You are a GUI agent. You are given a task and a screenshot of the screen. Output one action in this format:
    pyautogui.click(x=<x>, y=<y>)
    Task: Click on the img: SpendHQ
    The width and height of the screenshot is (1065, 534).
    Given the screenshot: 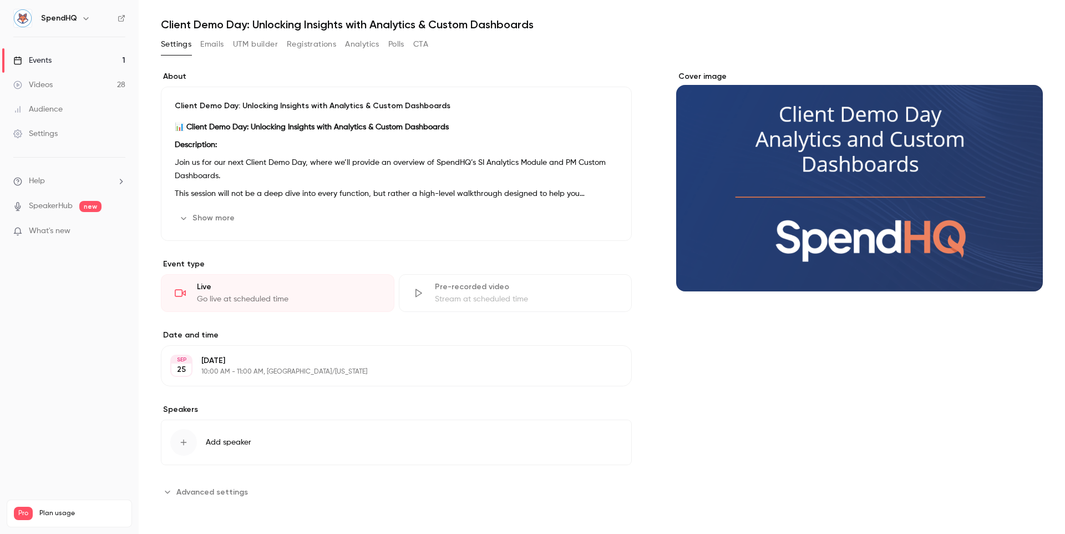 What is the action you would take?
    pyautogui.click(x=23, y=18)
    